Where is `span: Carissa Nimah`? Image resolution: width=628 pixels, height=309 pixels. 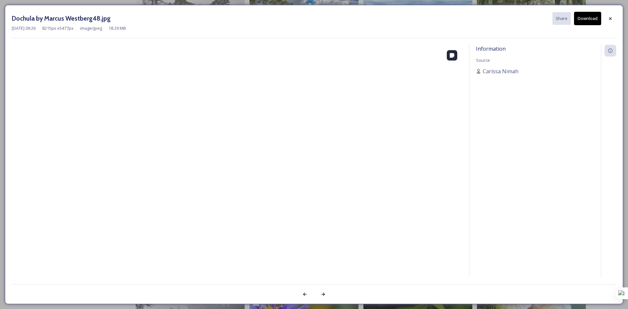 span: Carissa Nimah is located at coordinates (500, 71).